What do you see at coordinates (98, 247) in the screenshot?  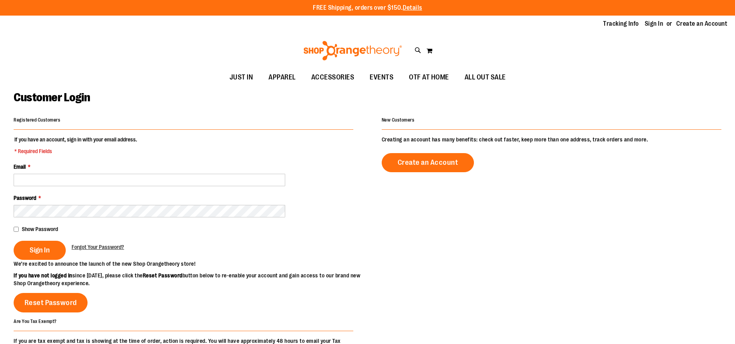 I see `span: Forgot Your Password?` at bounding box center [98, 247].